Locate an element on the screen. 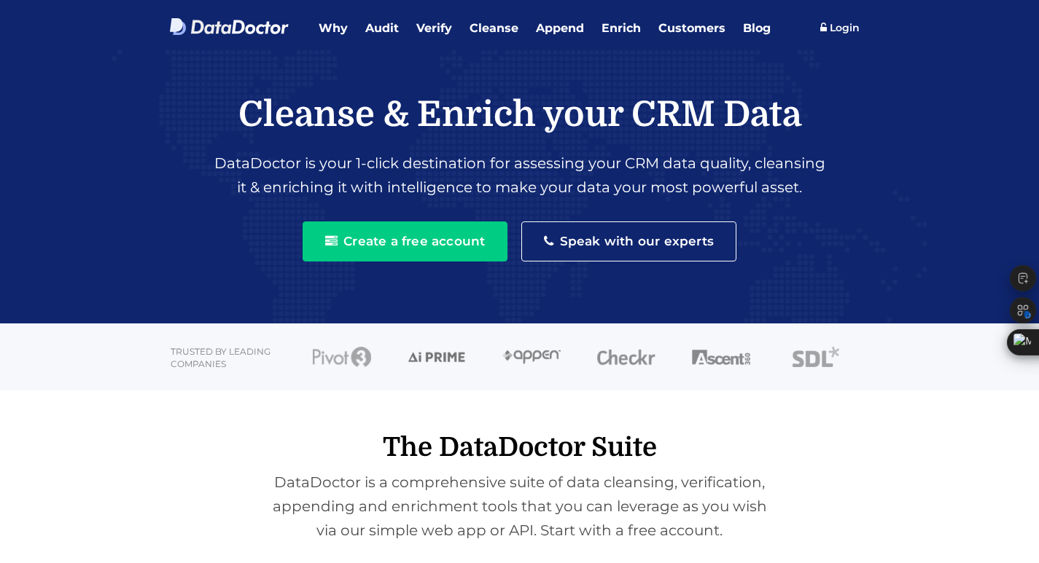 The height and width of the screenshot is (563, 1039). span: Why is located at coordinates (333, 28).